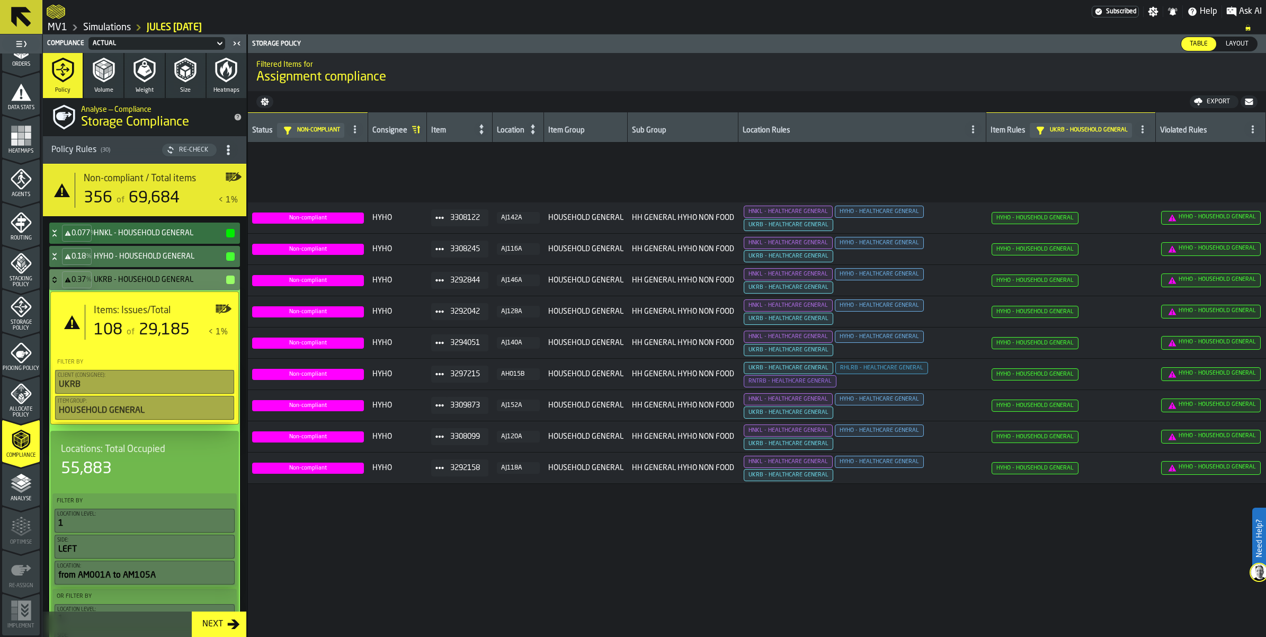 The width and height of the screenshot is (1266, 637). I want to click on div: HNKL - HOUSEHOLD GENERAL, so click(143, 233).